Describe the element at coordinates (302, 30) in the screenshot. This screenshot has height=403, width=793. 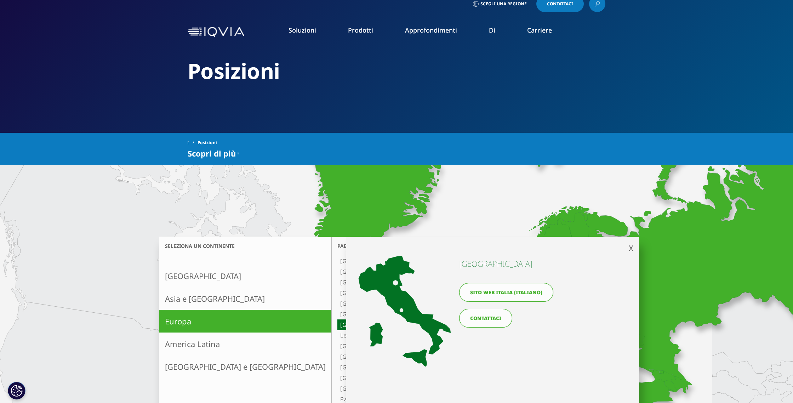
I see `a: Soluzioni` at that location.